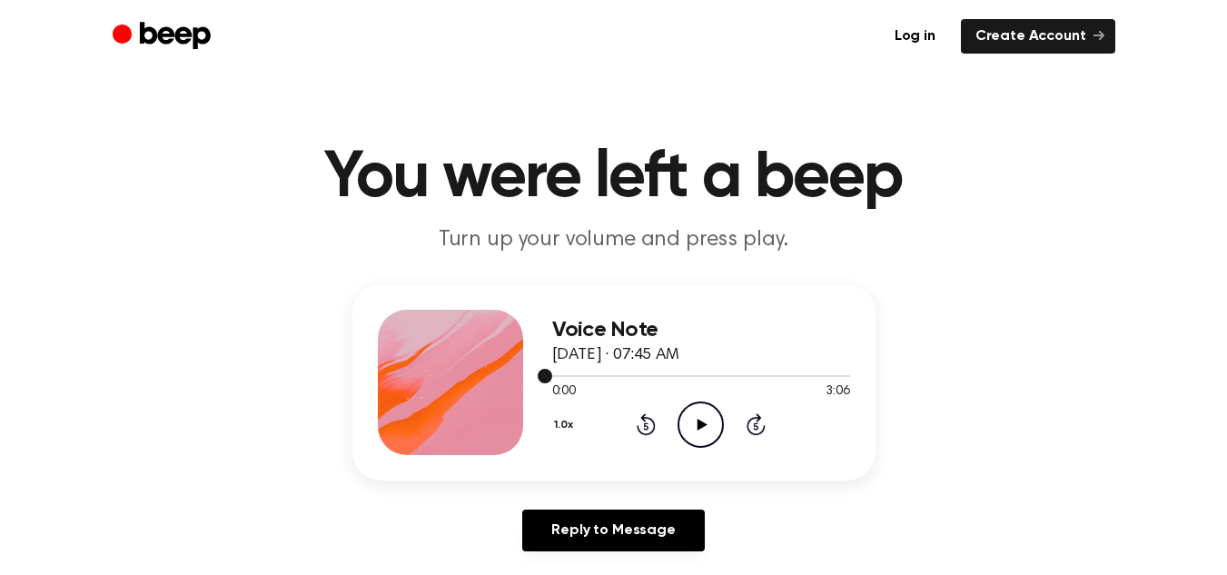  I want to click on p: Turn up your volume and press play., so click(614, 240).